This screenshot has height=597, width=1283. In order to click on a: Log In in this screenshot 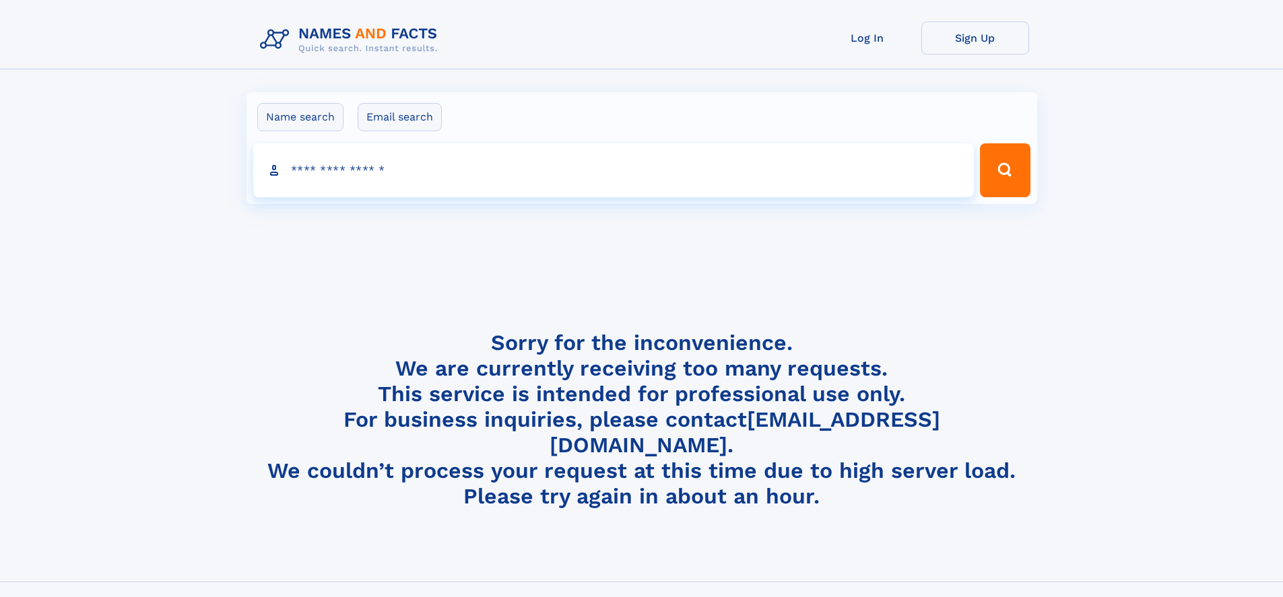, I will do `click(867, 38)`.